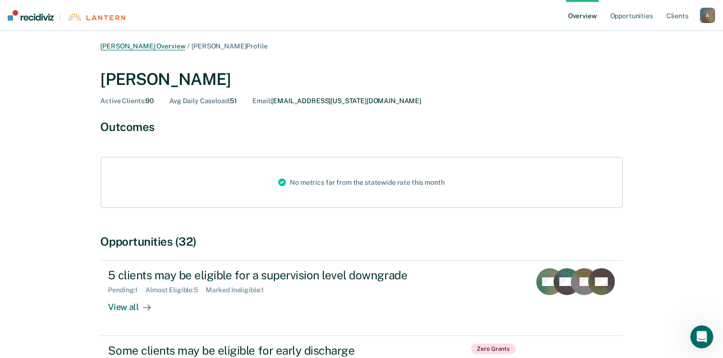  I want to click on div: A, so click(708, 15).